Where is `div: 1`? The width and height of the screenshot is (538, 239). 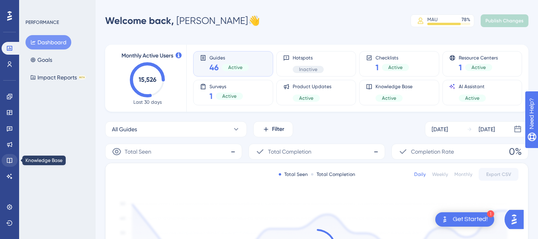
div: 1 is located at coordinates (491, 214).